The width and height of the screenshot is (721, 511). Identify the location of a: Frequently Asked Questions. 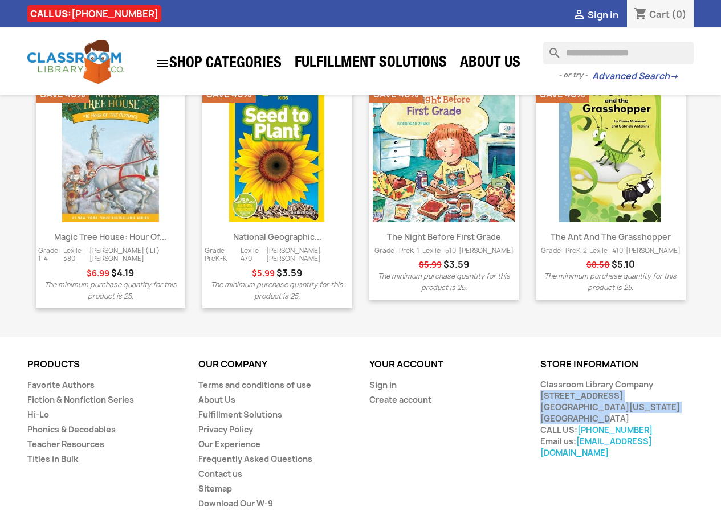
(255, 459).